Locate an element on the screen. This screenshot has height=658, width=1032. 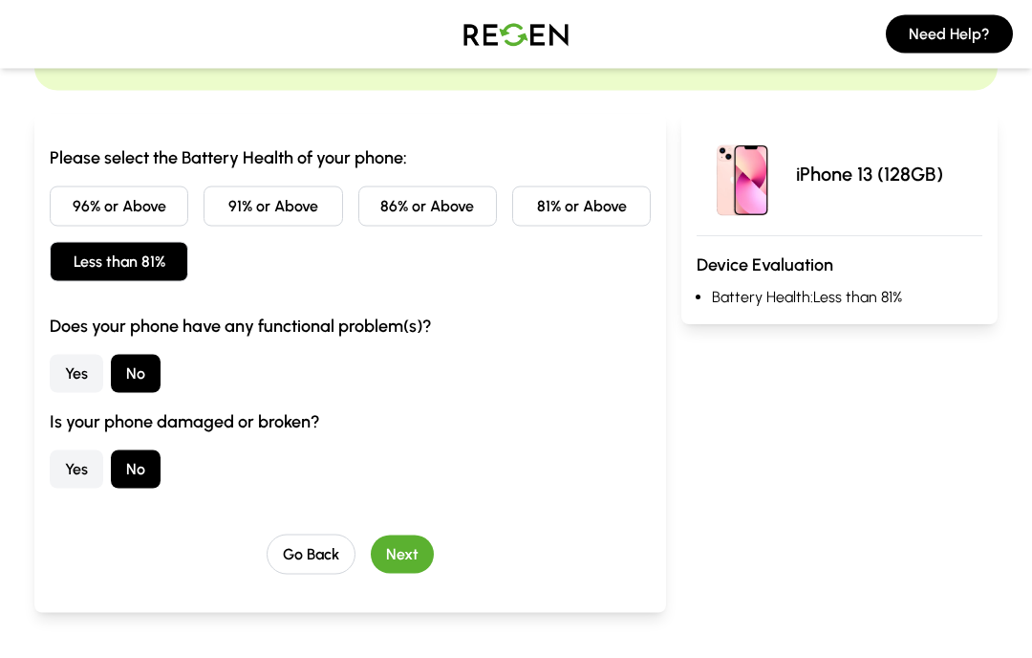
button: Need Help? is located at coordinates (949, 34).